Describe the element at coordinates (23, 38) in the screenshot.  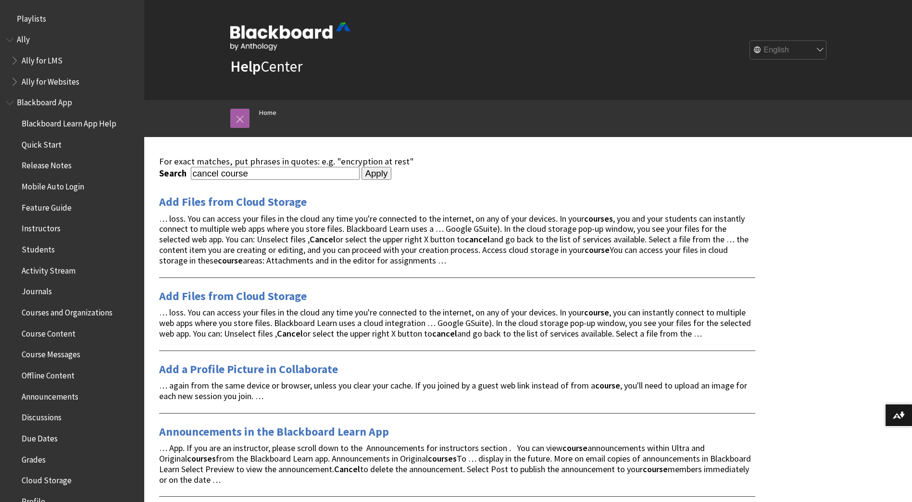
I see `span: Ally` at that location.